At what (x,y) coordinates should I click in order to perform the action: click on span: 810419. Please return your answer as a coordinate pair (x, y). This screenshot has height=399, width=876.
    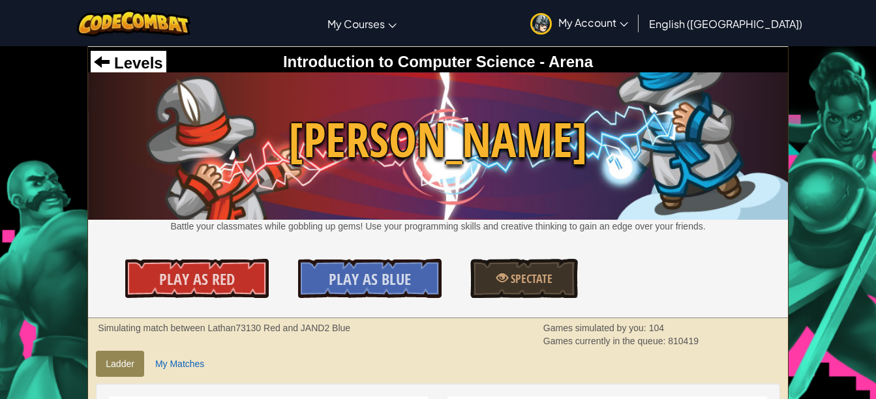
    Looking at the image, I should click on (683, 341).